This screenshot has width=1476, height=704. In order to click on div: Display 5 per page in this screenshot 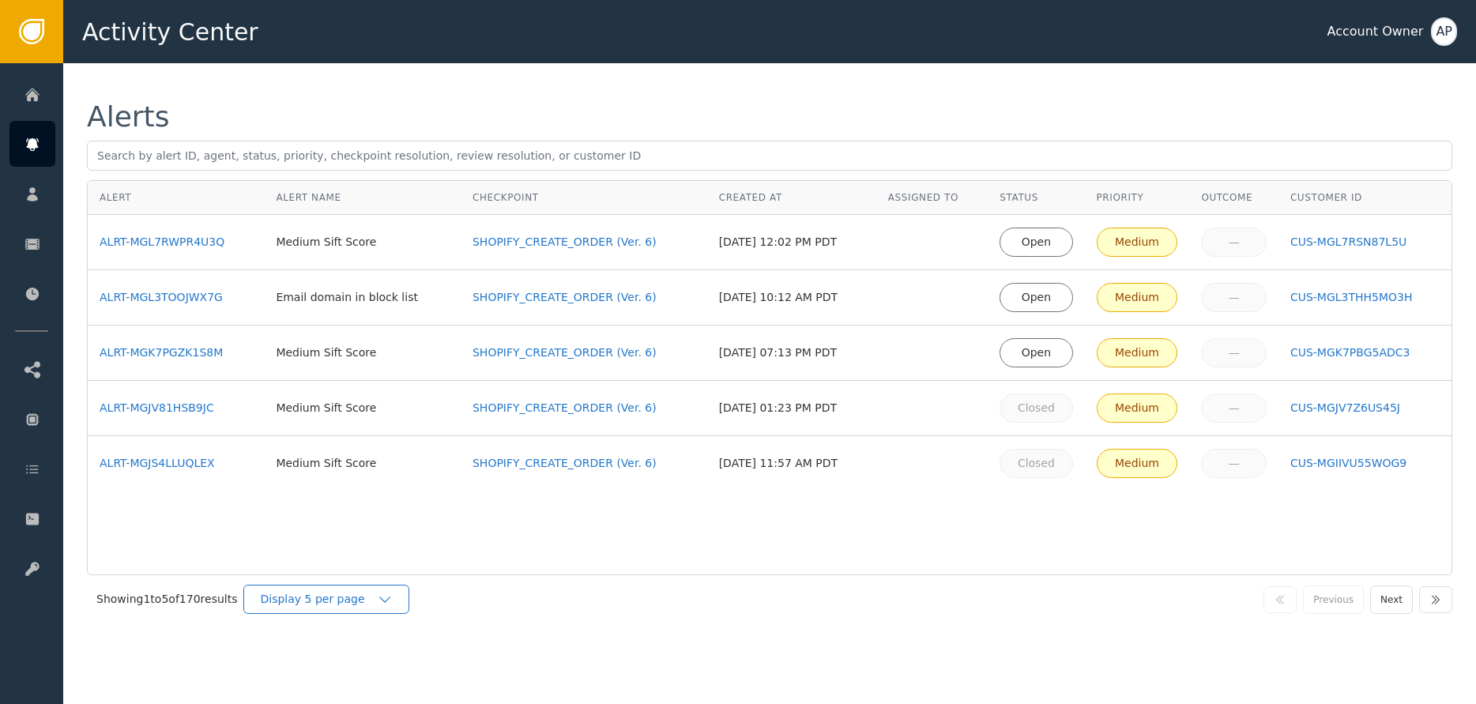, I will do `click(318, 599)`.